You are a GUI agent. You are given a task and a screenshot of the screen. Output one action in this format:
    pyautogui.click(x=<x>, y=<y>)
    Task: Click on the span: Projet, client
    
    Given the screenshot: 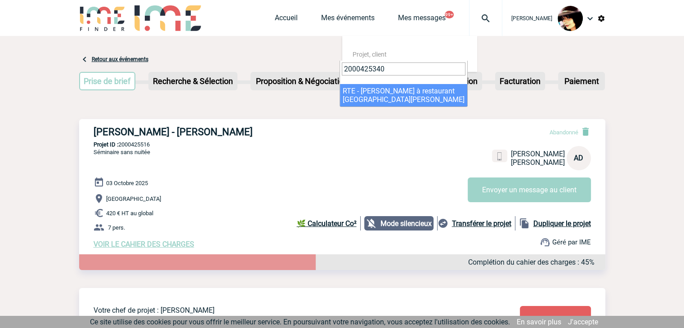 What is the action you would take?
    pyautogui.click(x=370, y=54)
    